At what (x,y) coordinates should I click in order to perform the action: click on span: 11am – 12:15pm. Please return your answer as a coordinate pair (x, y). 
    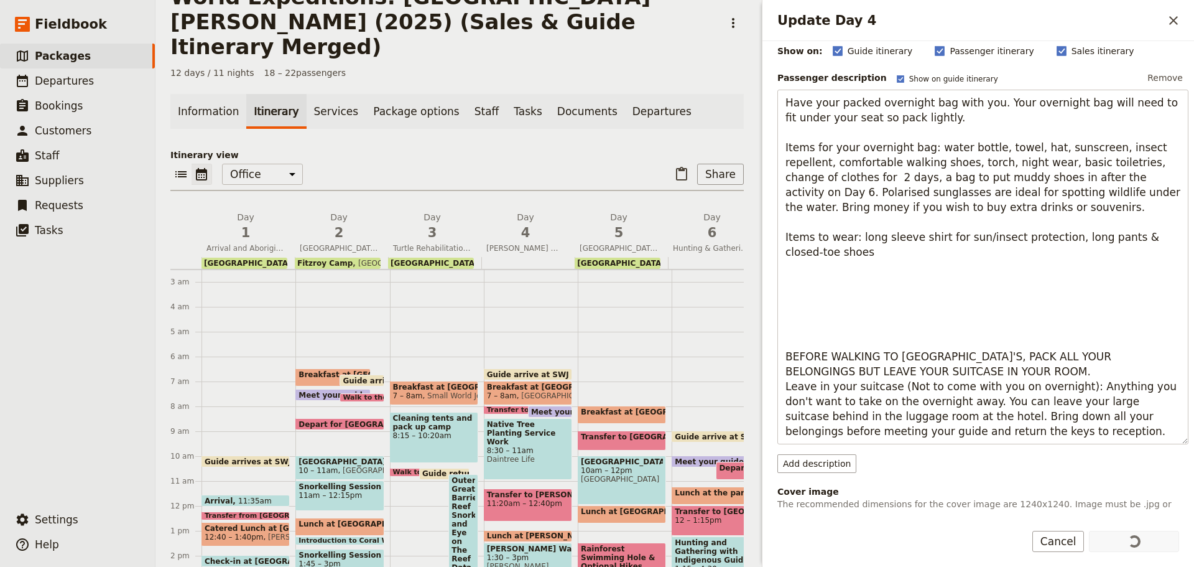
    Looking at the image, I should click on (340, 495).